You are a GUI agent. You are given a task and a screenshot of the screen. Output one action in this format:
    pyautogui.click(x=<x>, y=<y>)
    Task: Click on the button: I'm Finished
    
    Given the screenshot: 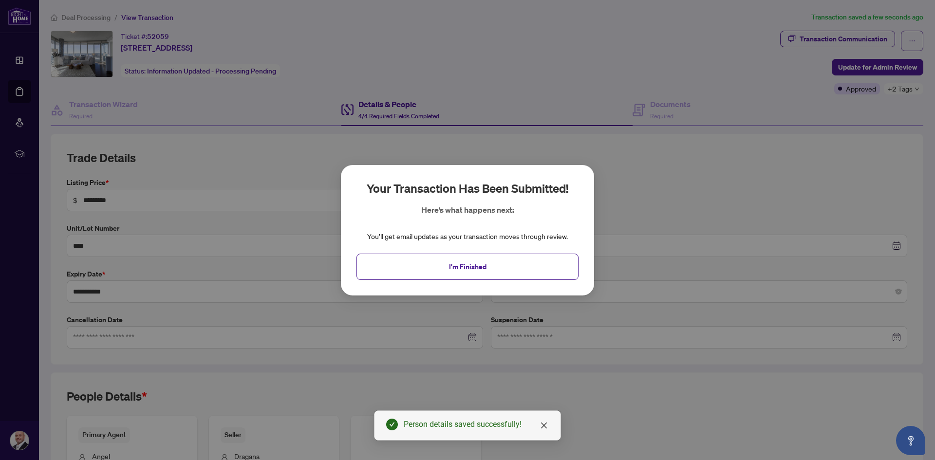 What is the action you would take?
    pyautogui.click(x=467, y=266)
    